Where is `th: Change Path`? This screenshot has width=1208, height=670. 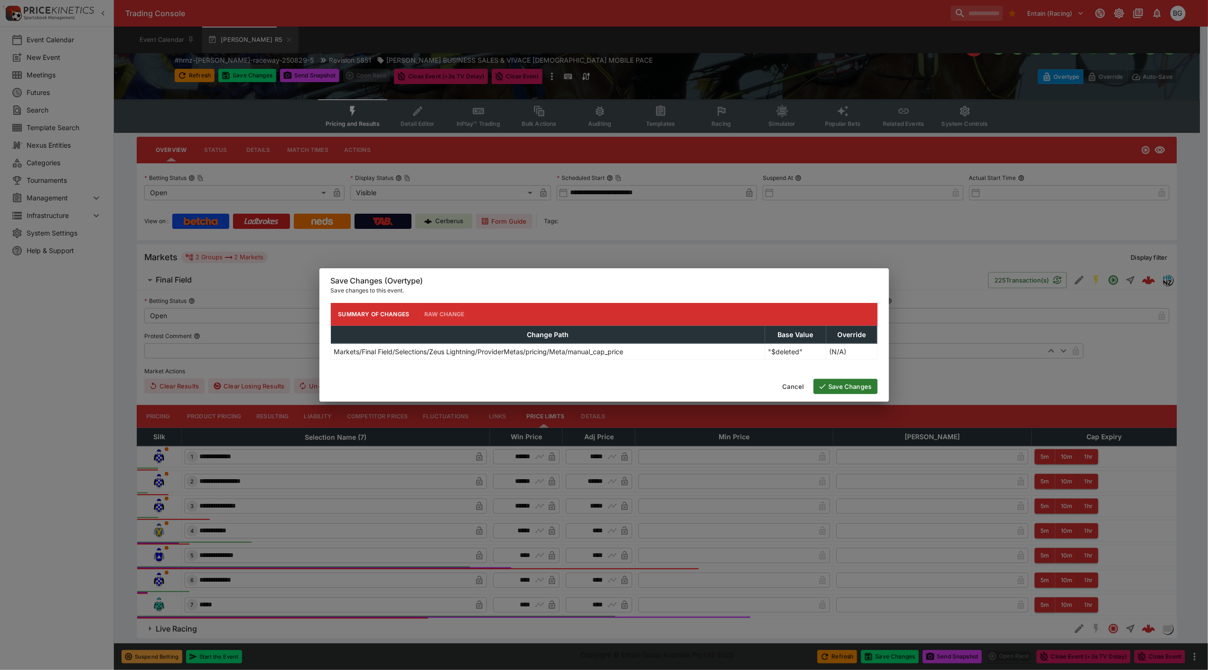
th: Change Path is located at coordinates (548, 334).